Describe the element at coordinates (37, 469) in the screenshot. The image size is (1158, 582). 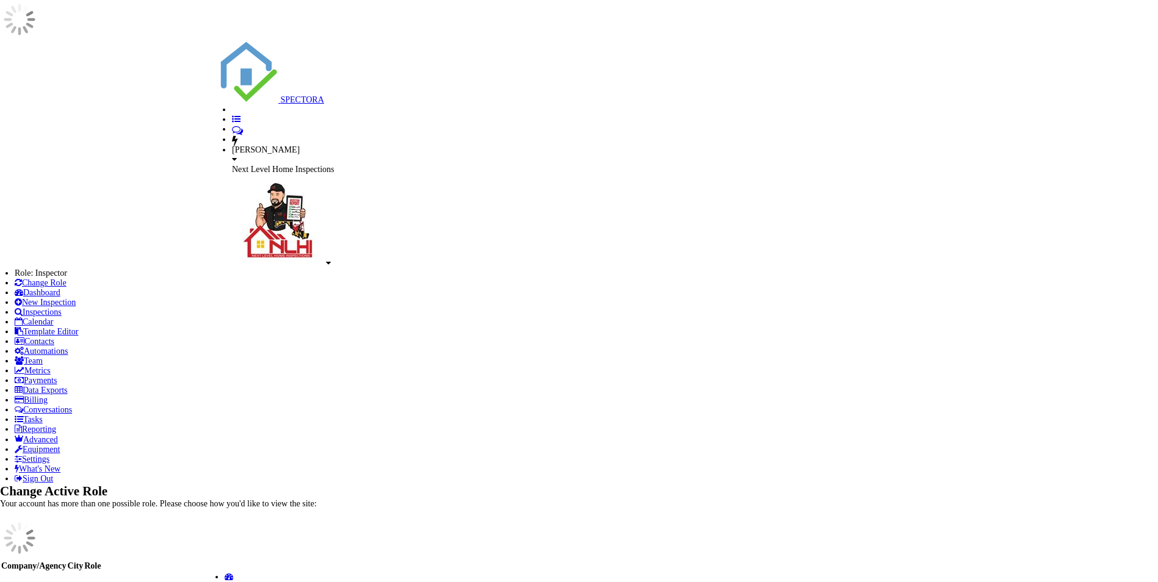
I see `a: What's New` at that location.